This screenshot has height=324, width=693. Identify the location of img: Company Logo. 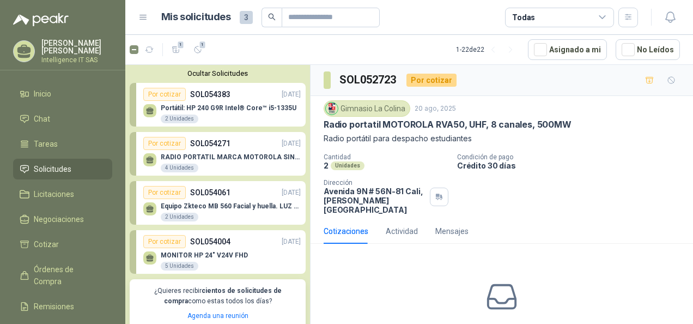
(332, 108).